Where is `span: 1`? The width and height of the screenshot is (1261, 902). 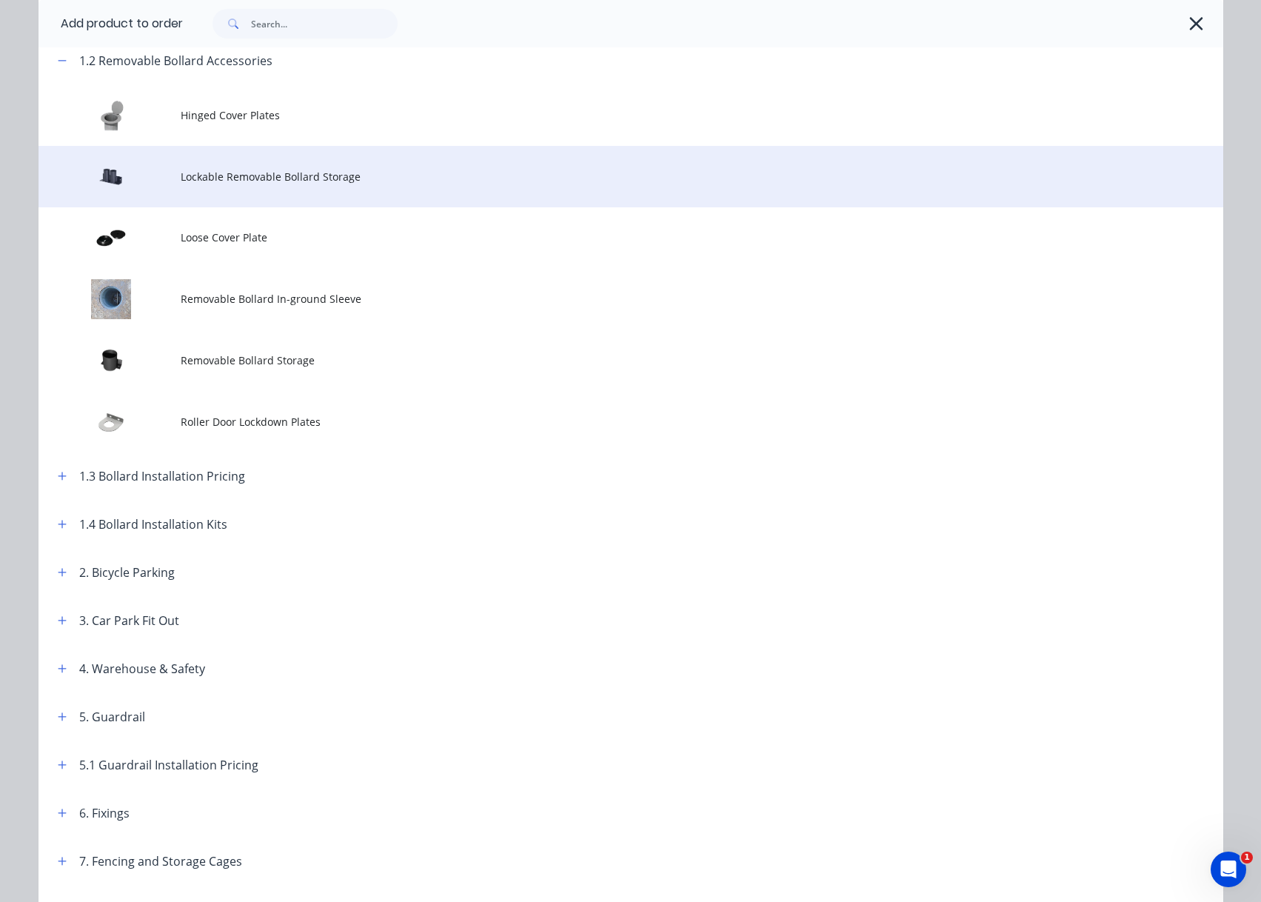 span: 1 is located at coordinates (1247, 858).